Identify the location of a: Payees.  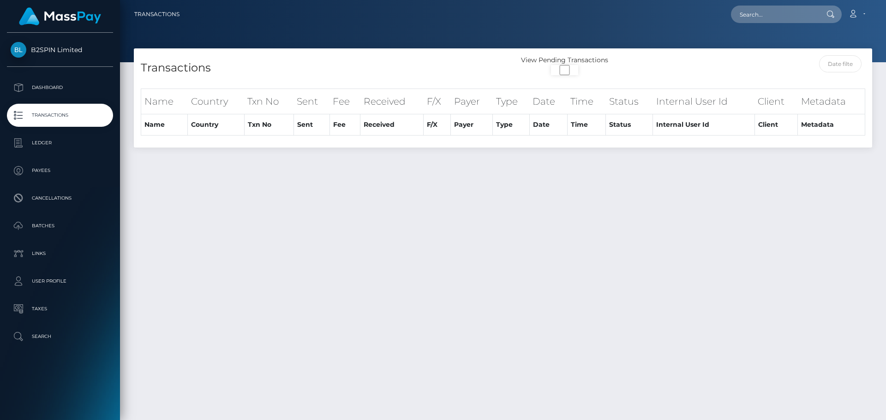
(60, 171).